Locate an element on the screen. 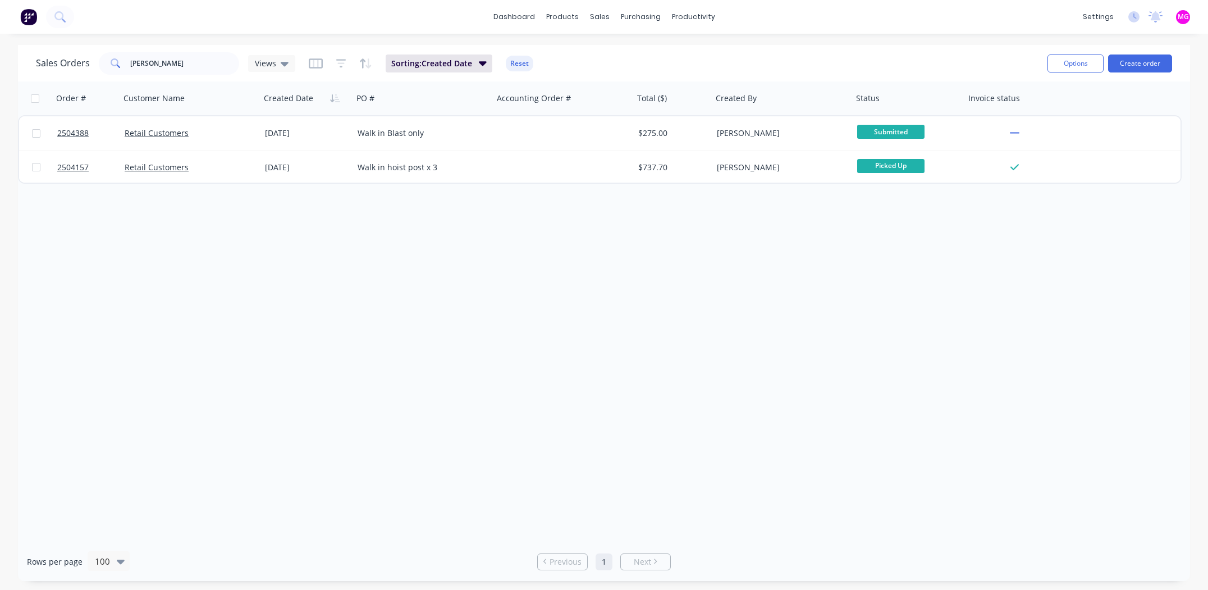 This screenshot has height=590, width=1208. div: Status is located at coordinates (868, 98).